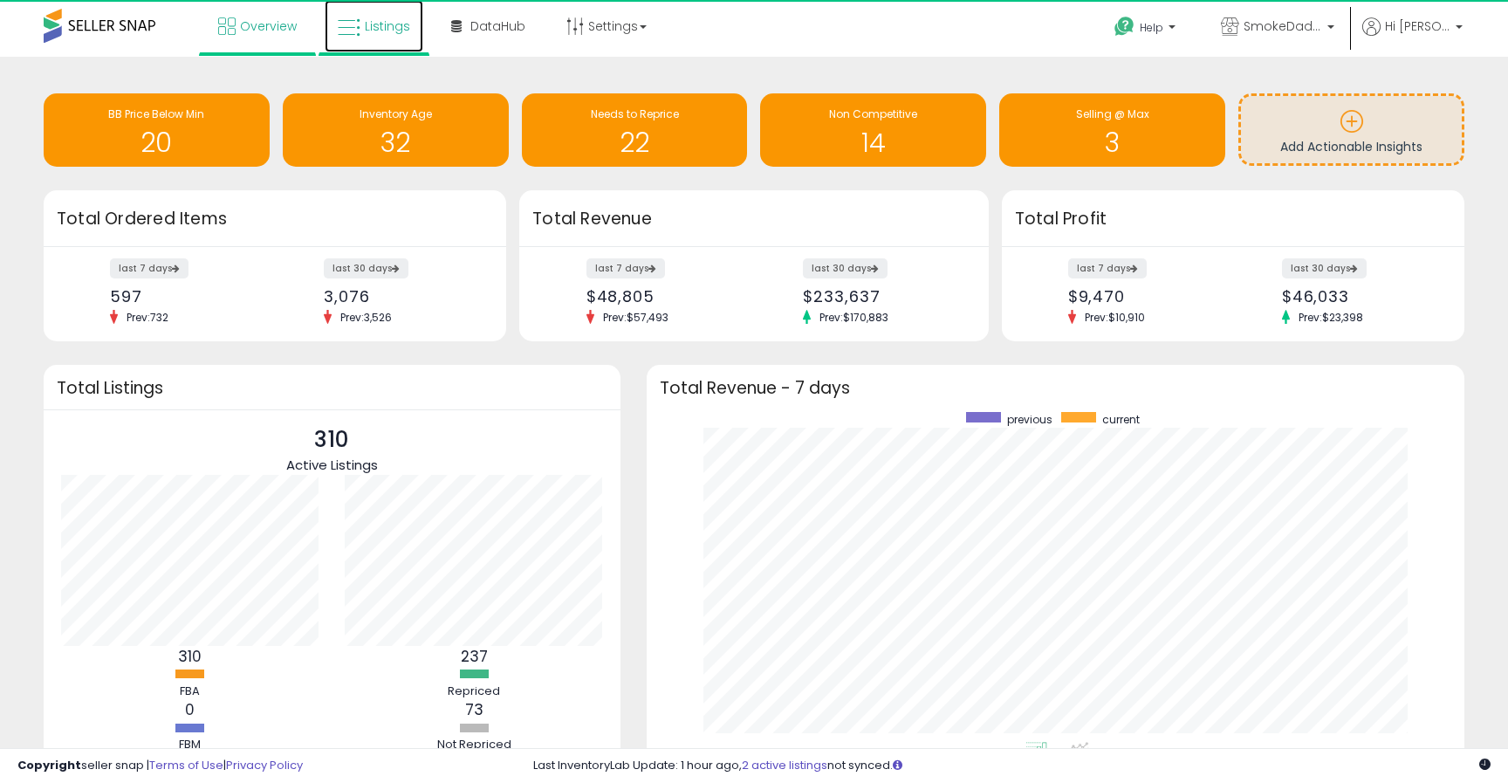 The image size is (1508, 783). I want to click on span: Inventory Age, so click(395, 113).